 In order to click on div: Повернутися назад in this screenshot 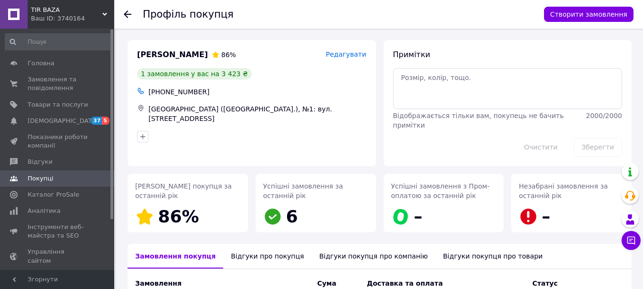, I will do `click(128, 14)`.